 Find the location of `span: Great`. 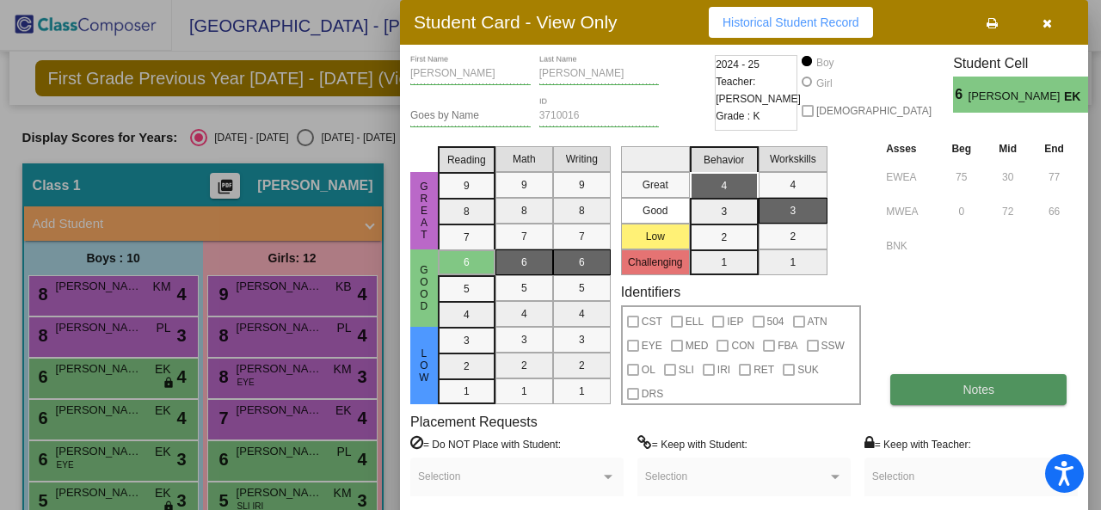

span: Great is located at coordinates (424, 211).